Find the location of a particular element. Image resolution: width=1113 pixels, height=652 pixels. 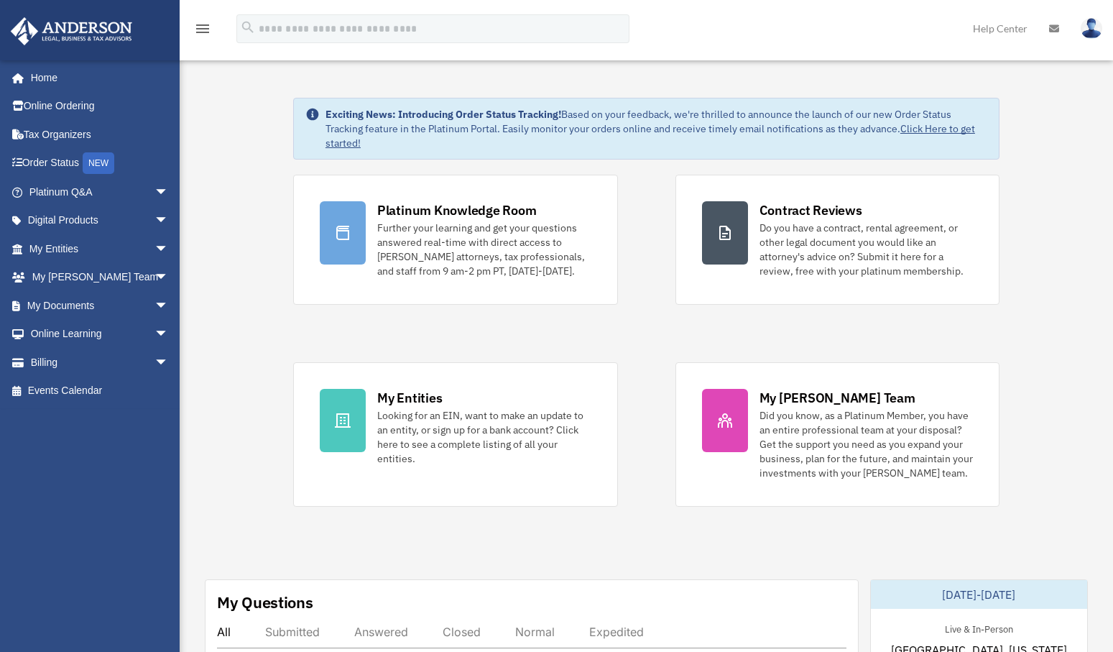

a: Platinum Q&Aarrow_drop_down is located at coordinates (100, 192).